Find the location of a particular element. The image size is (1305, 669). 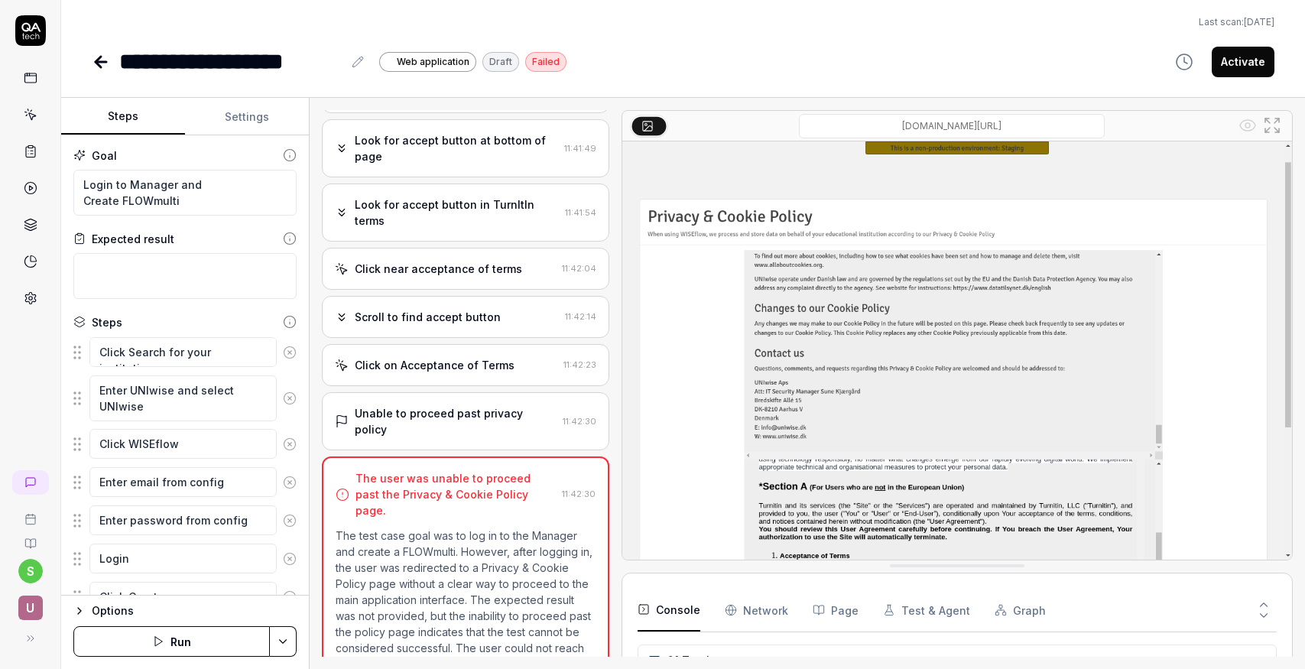

time: 11:41:54 is located at coordinates (580, 213).